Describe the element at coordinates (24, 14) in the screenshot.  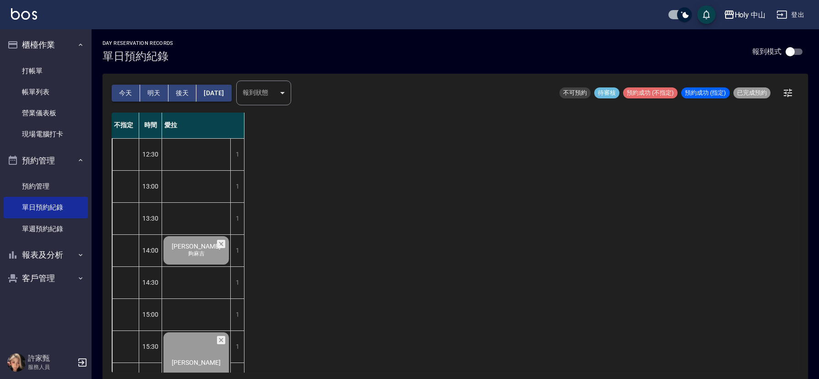
I see `img: Logo` at that location.